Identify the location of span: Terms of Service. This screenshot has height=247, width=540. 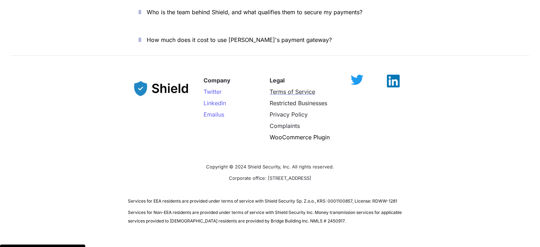
(292, 92).